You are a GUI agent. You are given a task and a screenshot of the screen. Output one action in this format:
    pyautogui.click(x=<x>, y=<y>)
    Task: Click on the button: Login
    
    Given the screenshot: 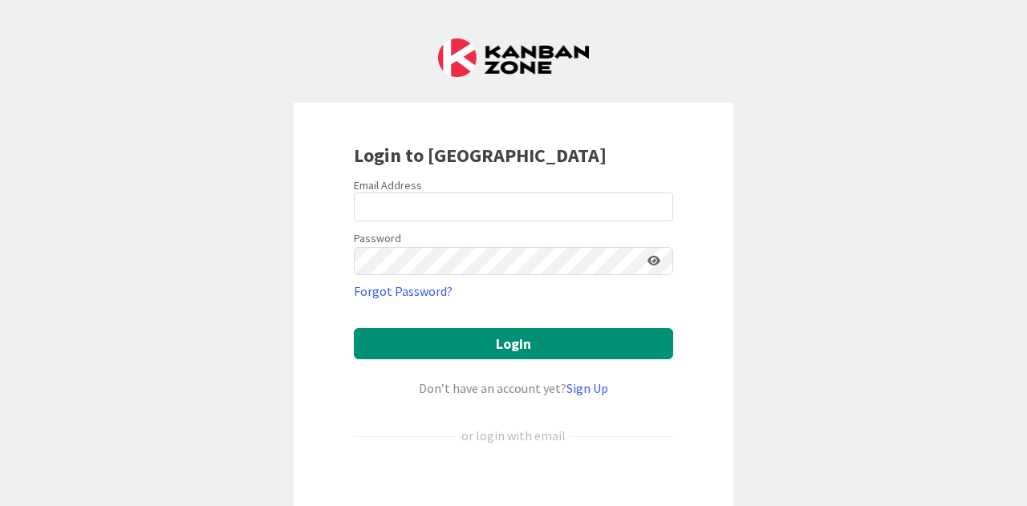 What is the action you would take?
    pyautogui.click(x=514, y=343)
    